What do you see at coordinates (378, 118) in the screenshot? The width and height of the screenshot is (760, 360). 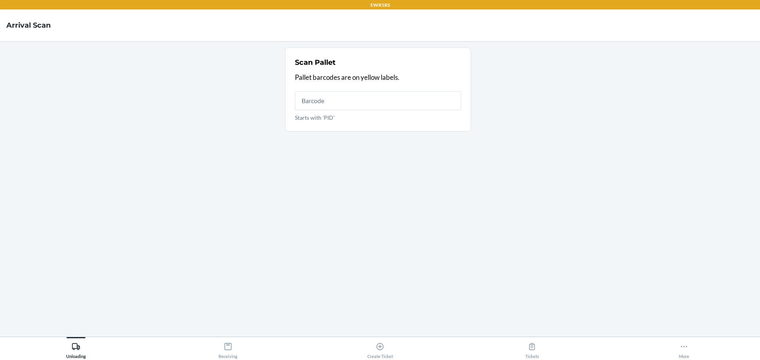 I see `p: Starts with 'PID'` at bounding box center [378, 118].